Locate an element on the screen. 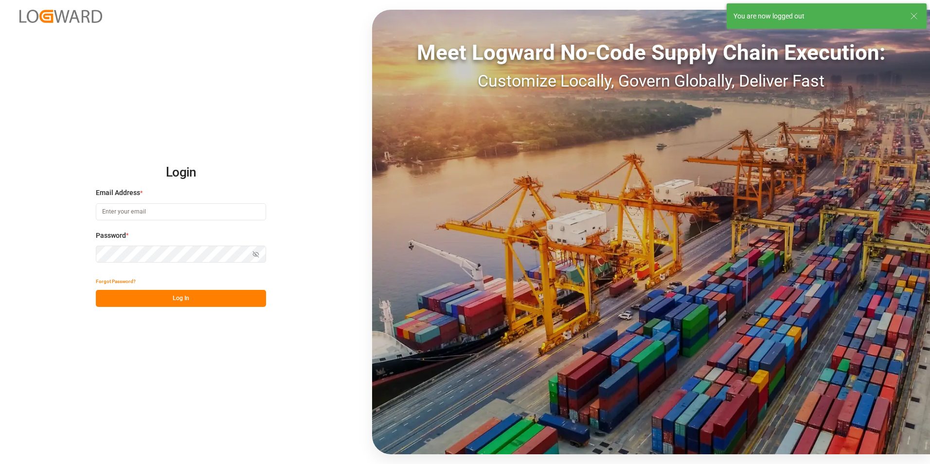 This screenshot has height=464, width=930. span: Password is located at coordinates (111, 235).